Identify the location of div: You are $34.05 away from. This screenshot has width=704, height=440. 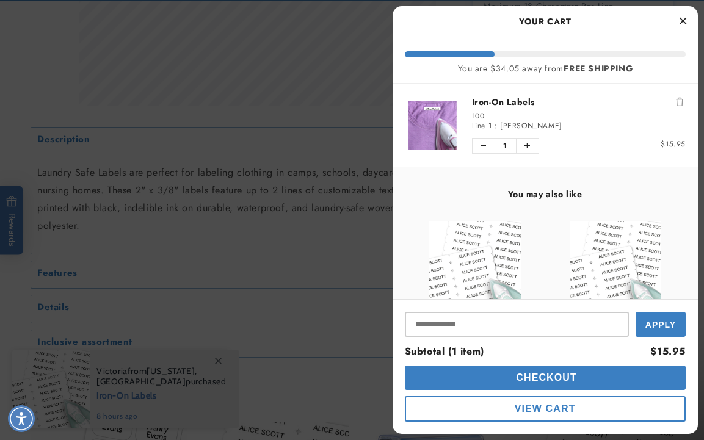
(546, 68).